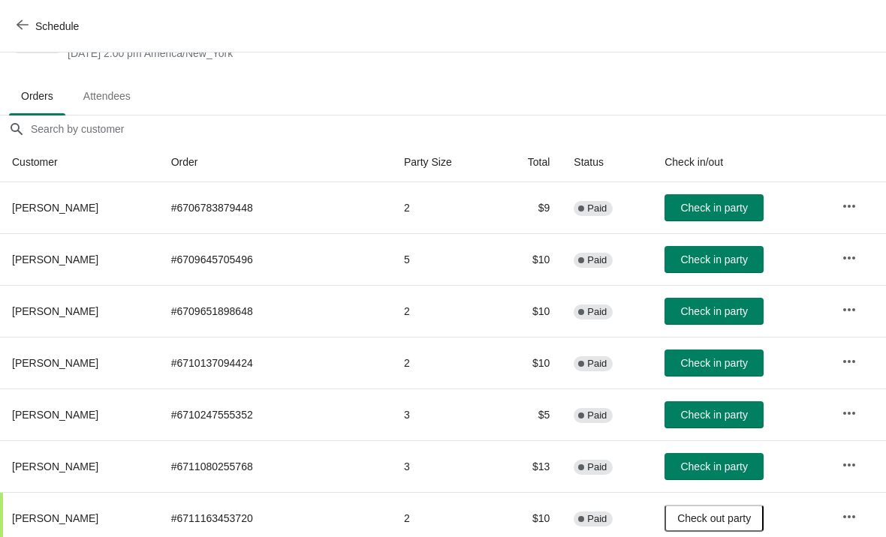 The width and height of the screenshot is (886, 537). I want to click on td: $13, so click(528, 466).